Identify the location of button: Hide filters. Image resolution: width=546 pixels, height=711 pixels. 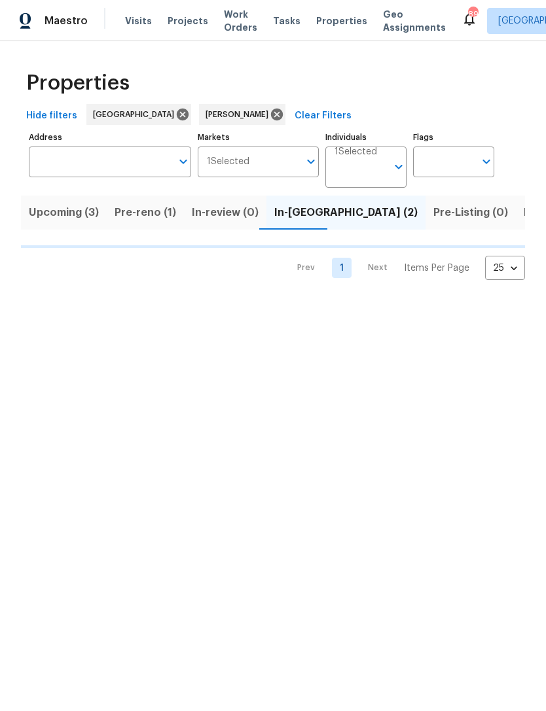
(52, 116).